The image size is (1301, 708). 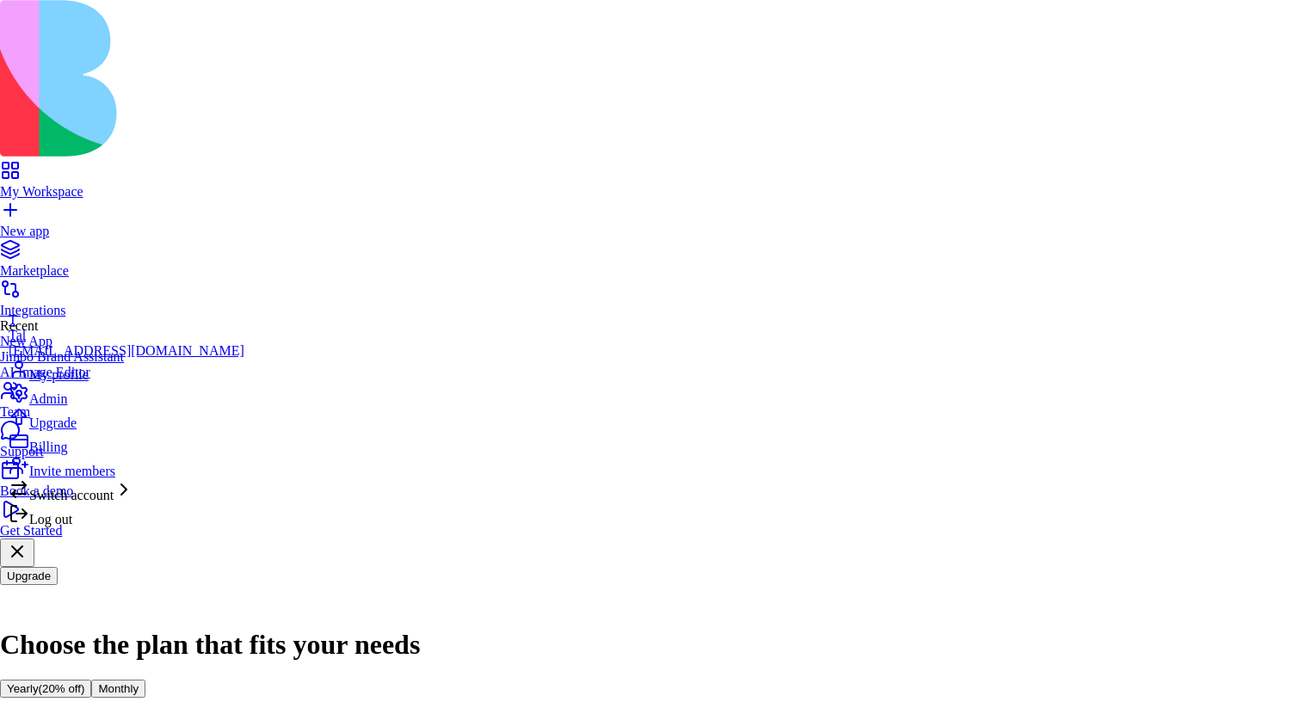 What do you see at coordinates (51, 519) in the screenshot?
I see `span: Log out` at bounding box center [51, 519].